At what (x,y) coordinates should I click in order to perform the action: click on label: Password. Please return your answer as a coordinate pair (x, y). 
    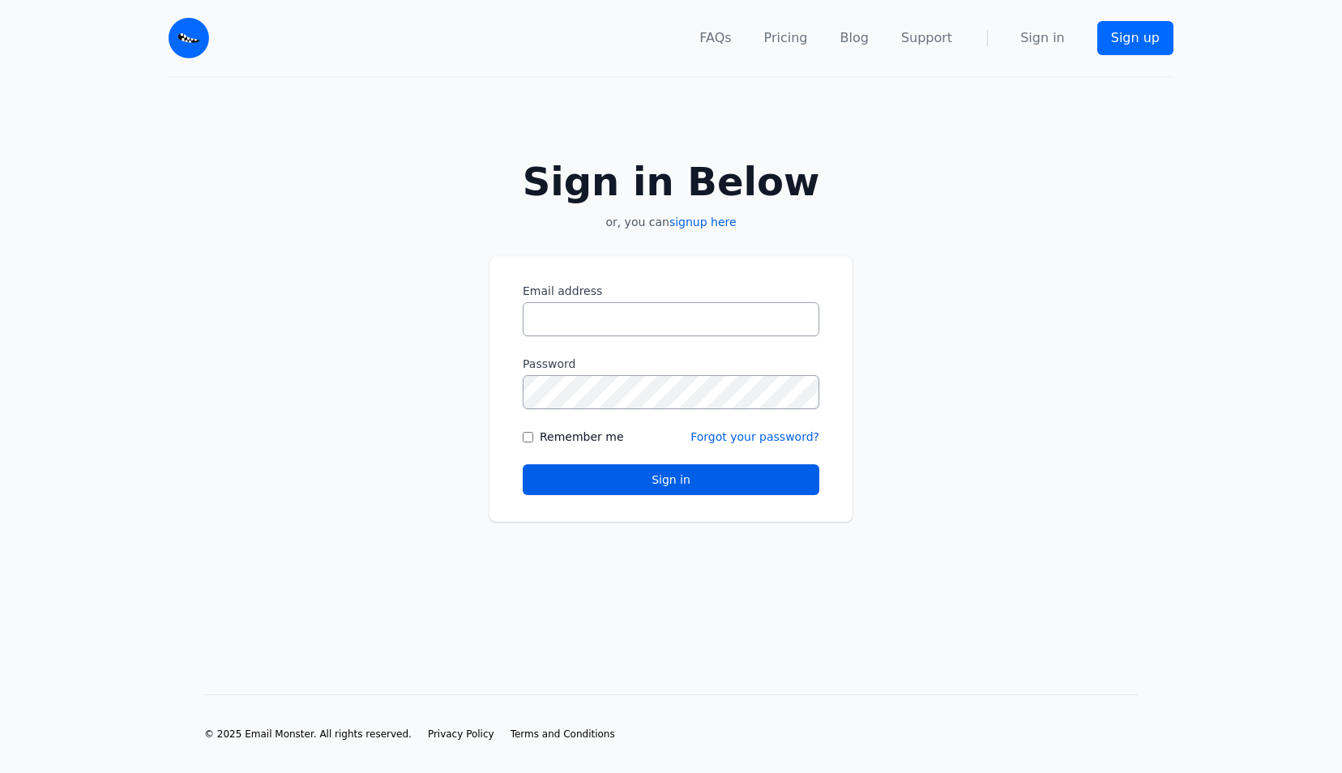
    Looking at the image, I should click on (671, 364).